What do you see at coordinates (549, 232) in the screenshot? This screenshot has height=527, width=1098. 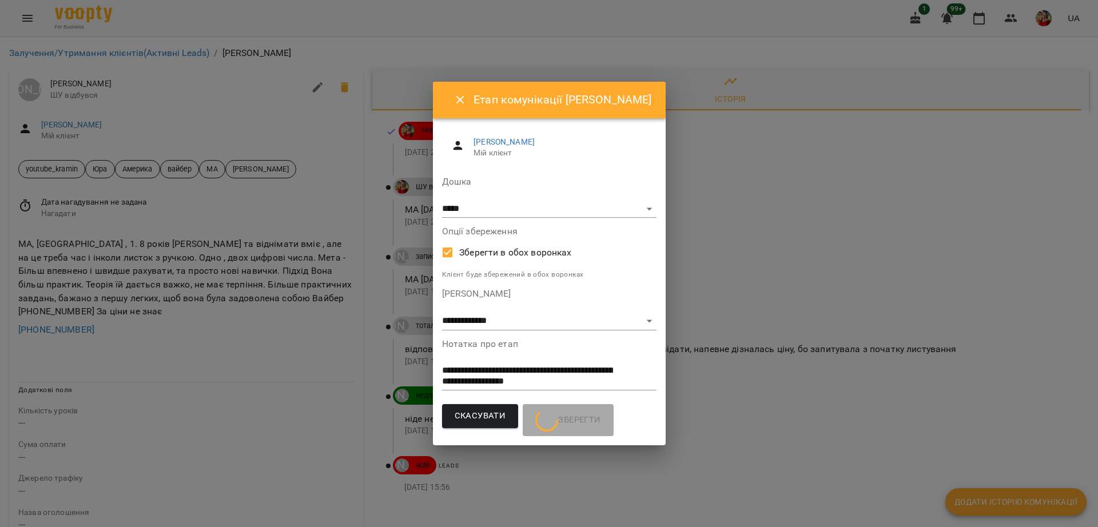 I see `label: Опції збереження` at bounding box center [549, 232].